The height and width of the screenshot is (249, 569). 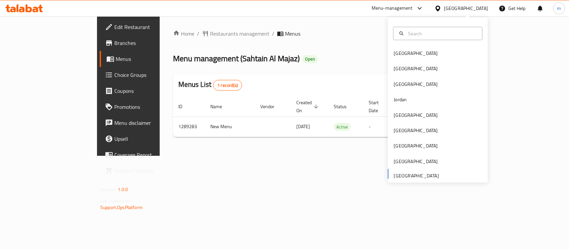 I want to click on a: Restaurants management, so click(x=236, y=34).